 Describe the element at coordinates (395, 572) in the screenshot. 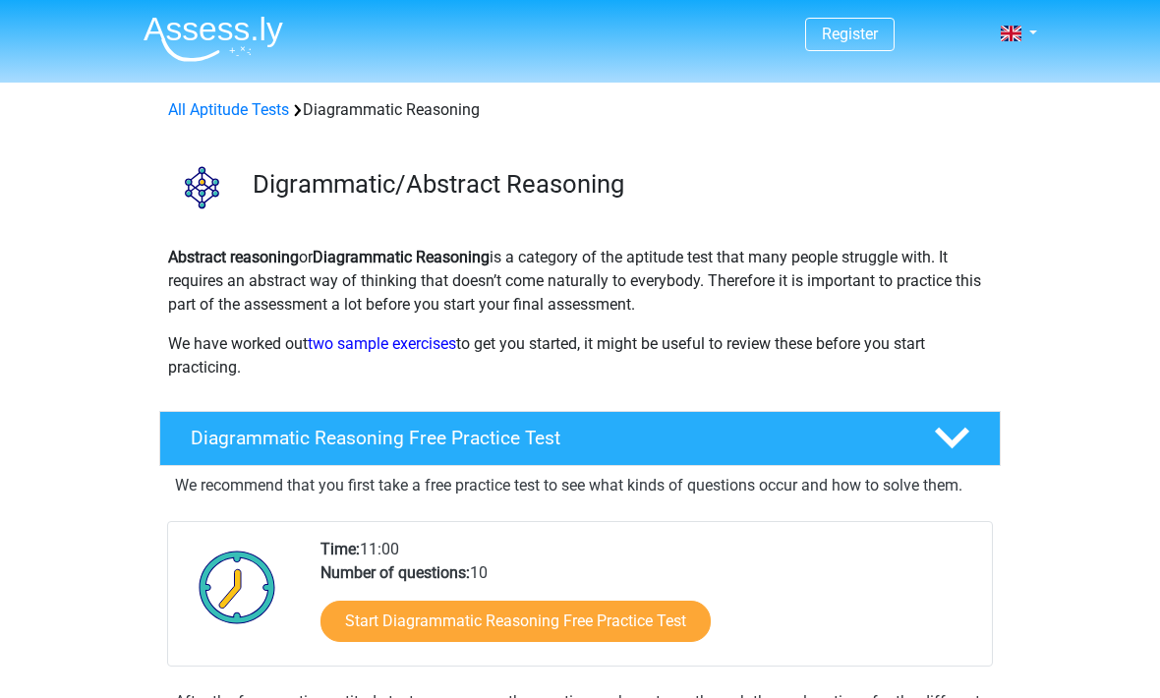

I see `b: Number of questions:` at that location.